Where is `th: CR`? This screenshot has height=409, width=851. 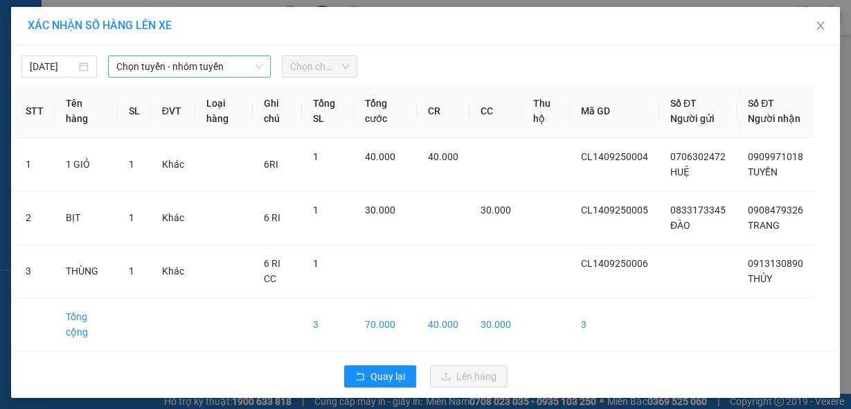
th: CR is located at coordinates (443, 111).